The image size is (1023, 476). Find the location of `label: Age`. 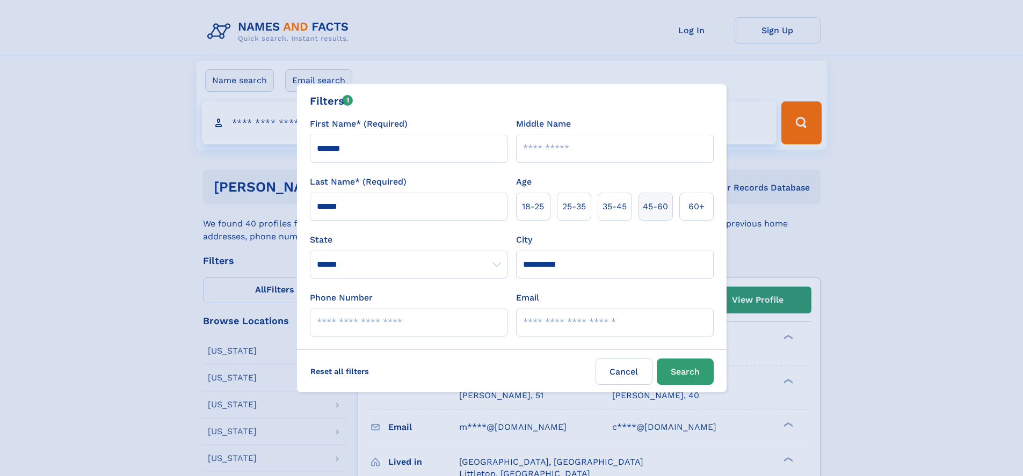

label: Age is located at coordinates (523, 182).